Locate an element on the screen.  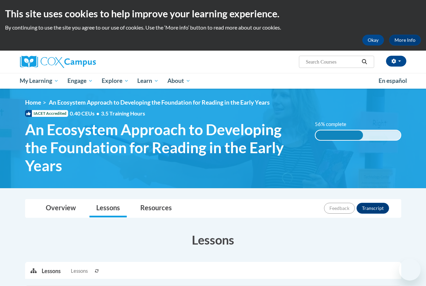
span: En español is located at coordinates (393, 80).